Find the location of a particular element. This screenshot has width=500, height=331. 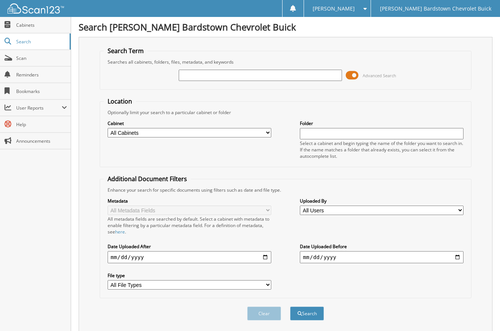

legend: Location is located at coordinates (120, 101).